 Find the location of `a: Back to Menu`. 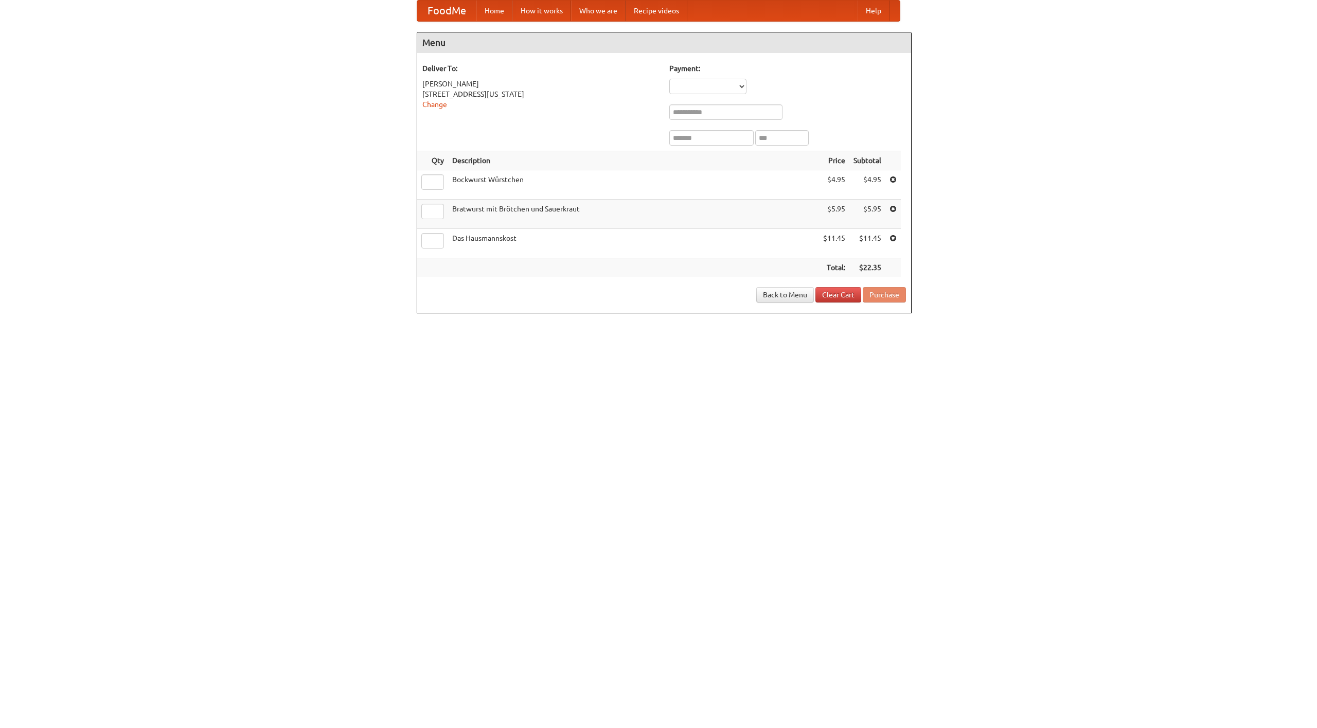

a: Back to Menu is located at coordinates (785, 295).